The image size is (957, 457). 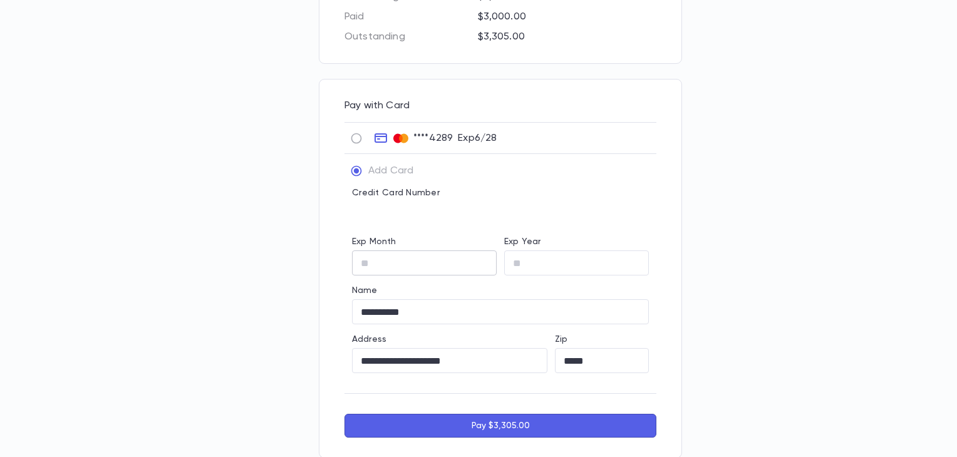 What do you see at coordinates (561, 339) in the screenshot?
I see `label: Zip` at bounding box center [561, 339].